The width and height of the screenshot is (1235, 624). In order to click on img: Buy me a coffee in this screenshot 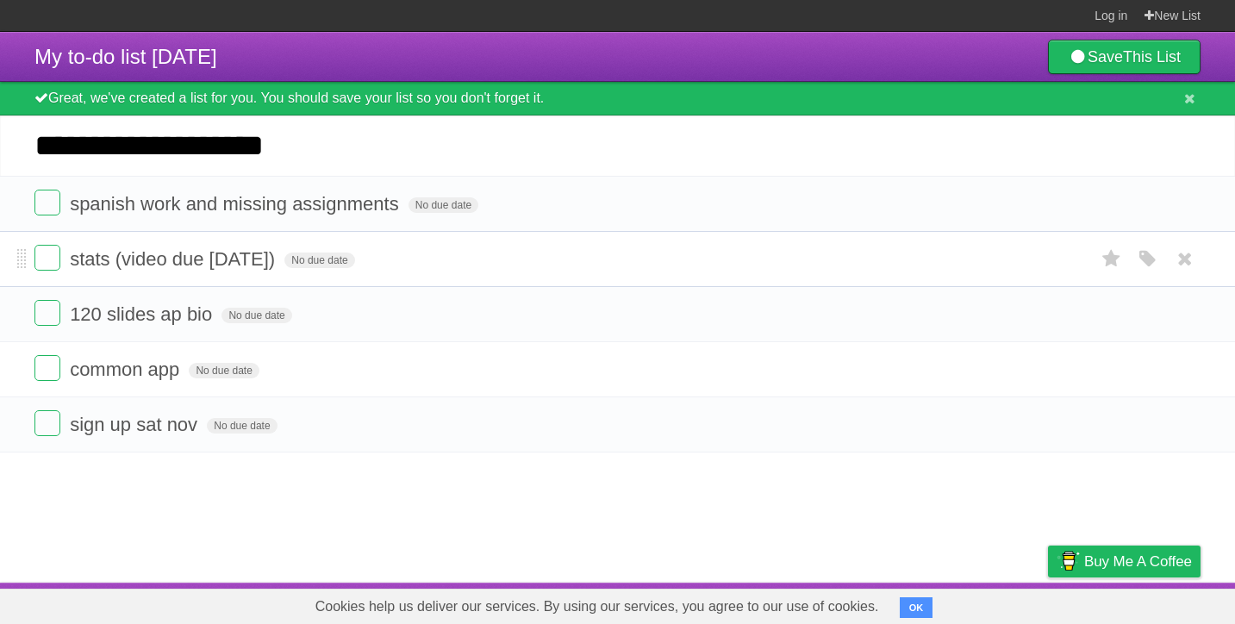, I will do `click(1068, 561)`.